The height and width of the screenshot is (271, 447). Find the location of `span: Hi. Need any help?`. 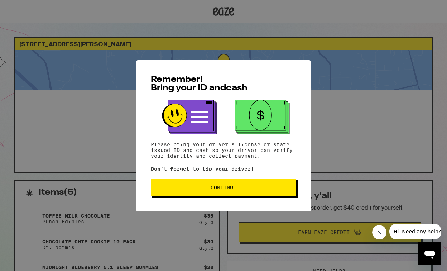

span: Hi. Need any help? is located at coordinates (28, 8).